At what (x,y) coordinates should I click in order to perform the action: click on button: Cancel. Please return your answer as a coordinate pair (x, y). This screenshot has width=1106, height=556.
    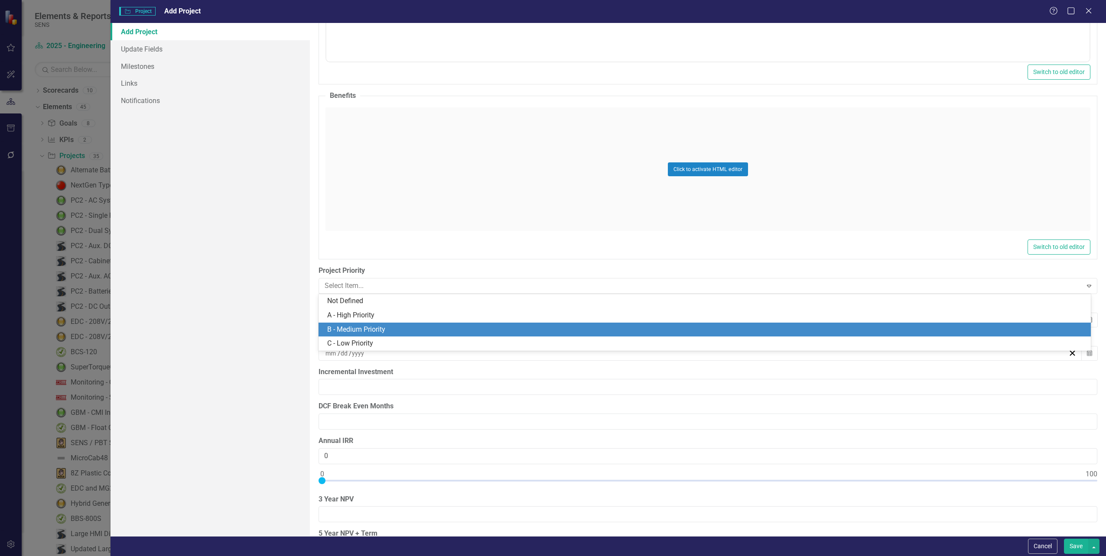
    Looking at the image, I should click on (1042, 546).